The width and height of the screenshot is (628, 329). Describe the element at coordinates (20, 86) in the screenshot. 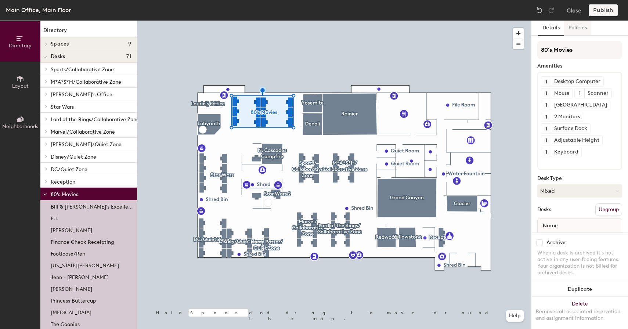

I see `span: Layout` at that location.